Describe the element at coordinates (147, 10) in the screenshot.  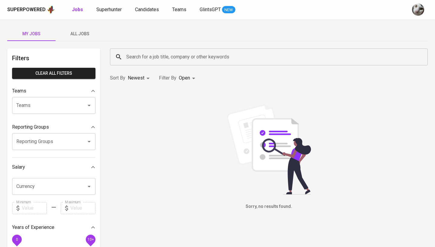
I see `a: Candidates` at that location.